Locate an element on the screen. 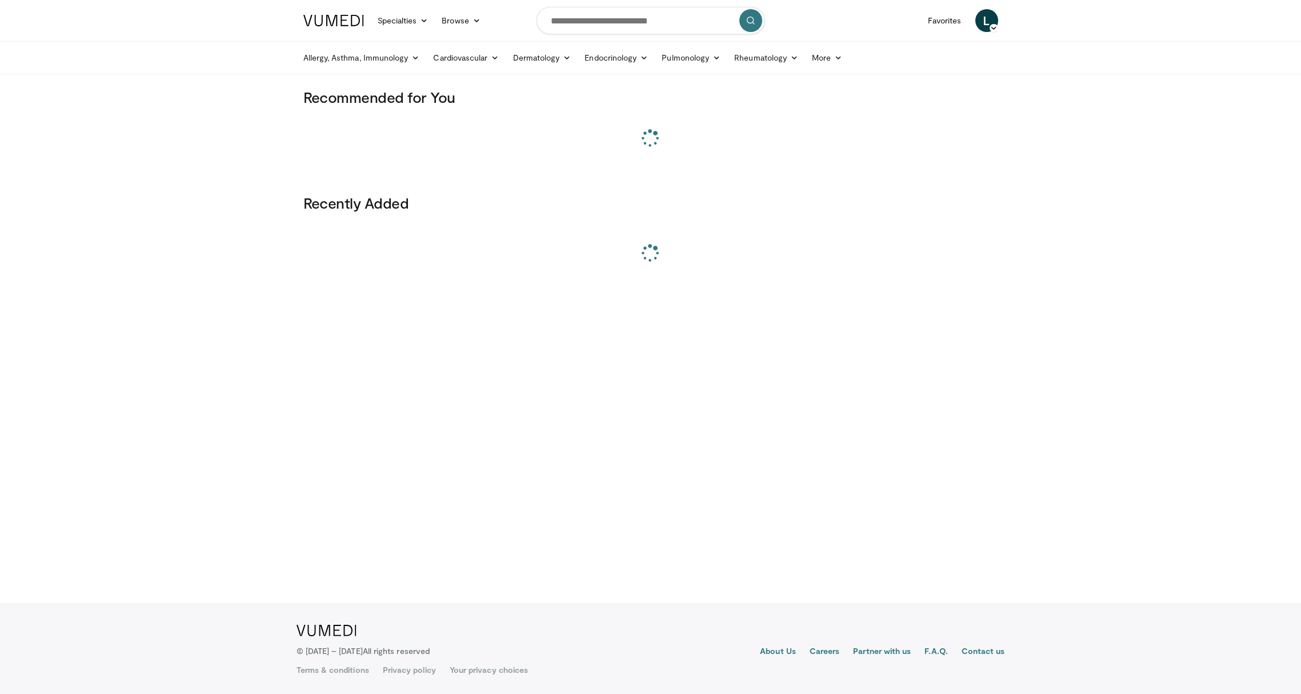 This screenshot has width=1301, height=694. a: Your privacy choices is located at coordinates (489, 670).